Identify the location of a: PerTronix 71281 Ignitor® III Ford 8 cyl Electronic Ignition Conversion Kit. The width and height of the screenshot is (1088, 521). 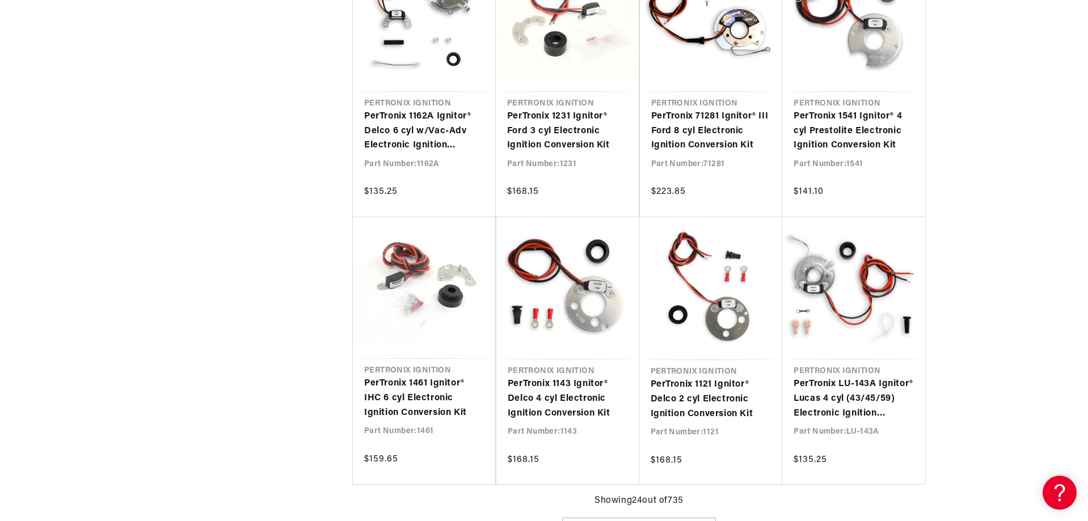
(711, 131).